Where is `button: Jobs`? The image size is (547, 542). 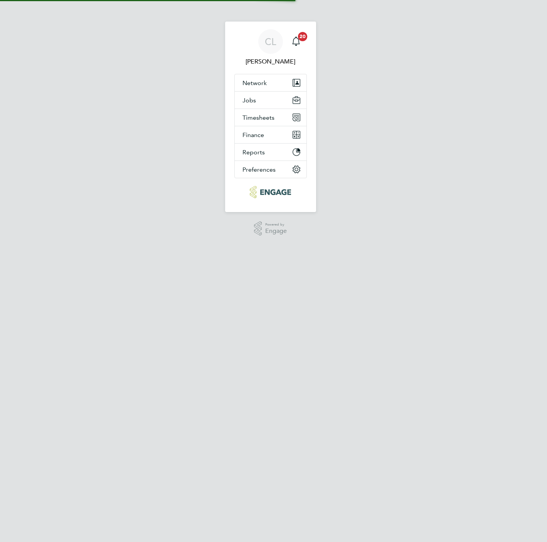 button: Jobs is located at coordinates (270, 100).